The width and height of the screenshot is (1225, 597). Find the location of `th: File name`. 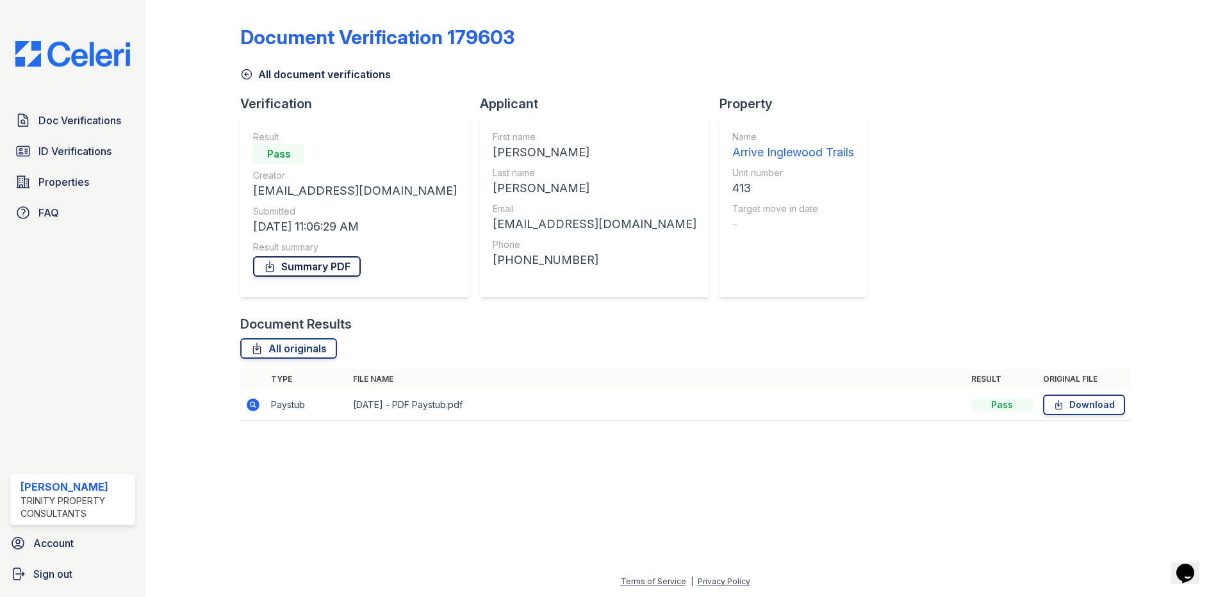

th: File name is located at coordinates (657, 379).